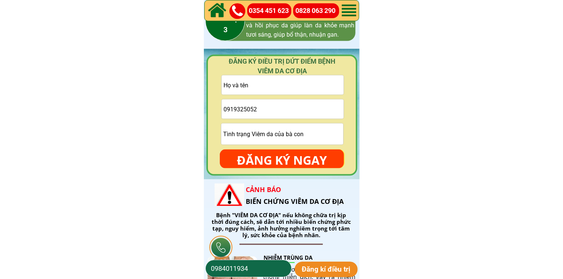  Describe the element at coordinates (326, 270) in the screenshot. I see `p: Đăng kí điều trị` at that location.